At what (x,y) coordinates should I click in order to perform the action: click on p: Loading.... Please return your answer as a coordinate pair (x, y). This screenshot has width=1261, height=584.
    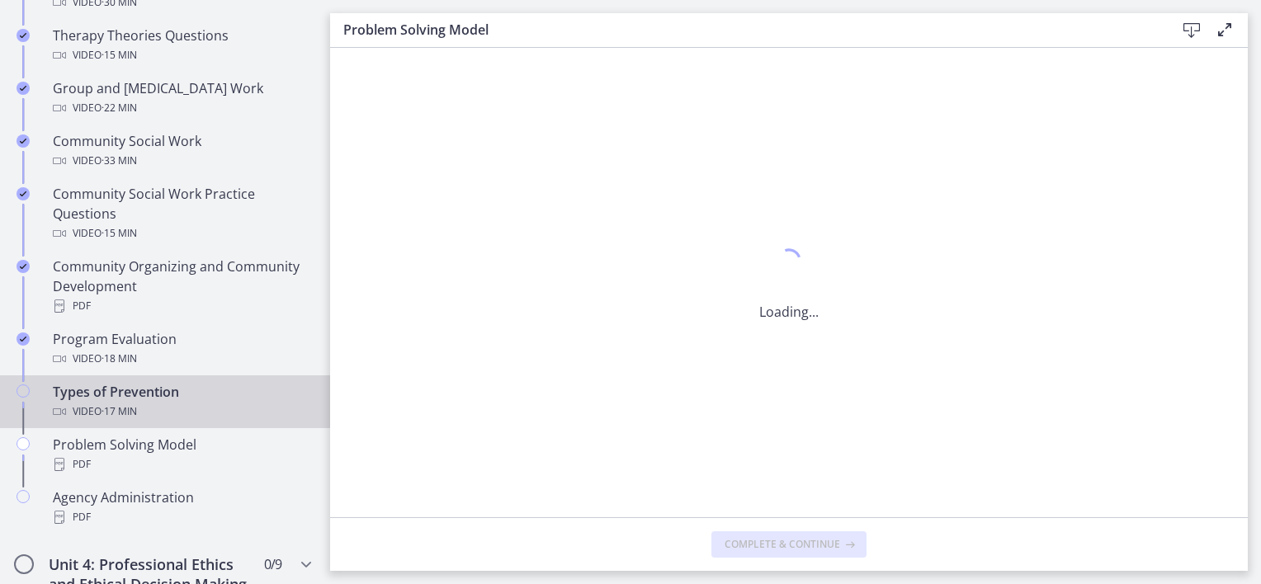
    Looking at the image, I should click on (789, 312).